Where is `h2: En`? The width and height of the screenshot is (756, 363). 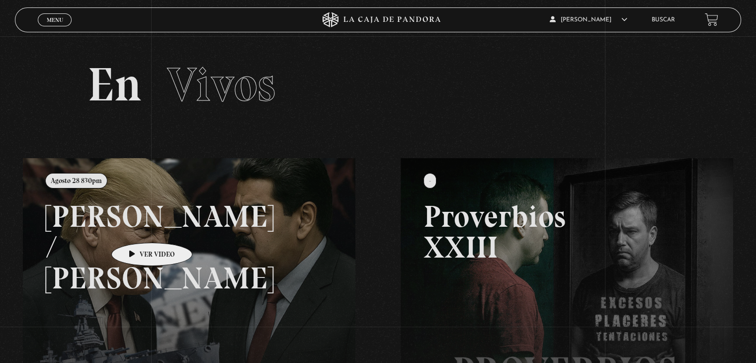
h2: En is located at coordinates (378, 85).